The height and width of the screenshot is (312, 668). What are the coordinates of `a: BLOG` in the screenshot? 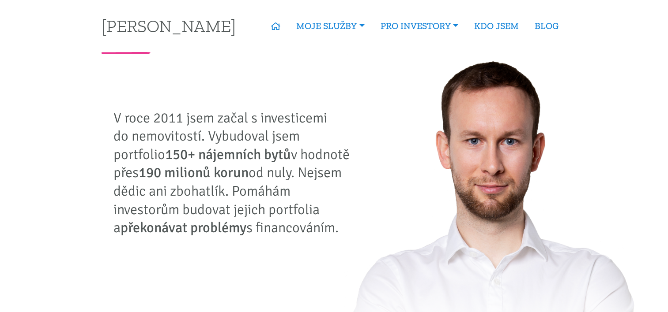 It's located at (546, 26).